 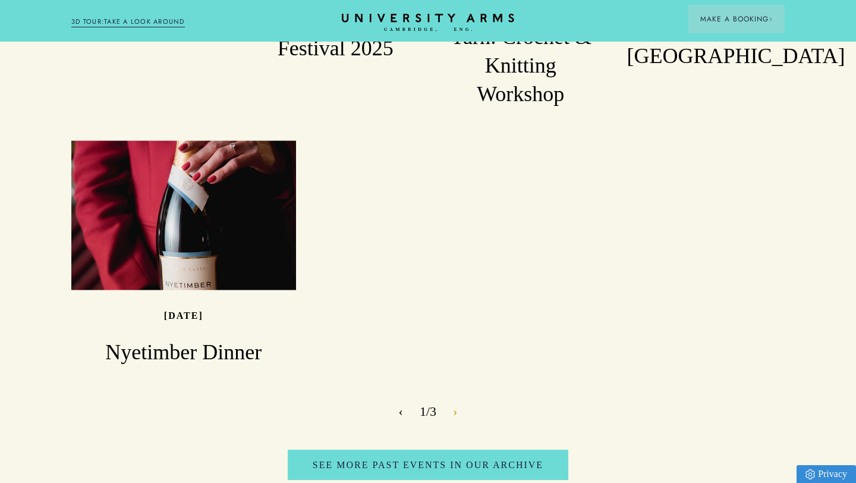 What do you see at coordinates (184, 352) in the screenshot?
I see `h3: Nyetimber Dinner` at bounding box center [184, 352].